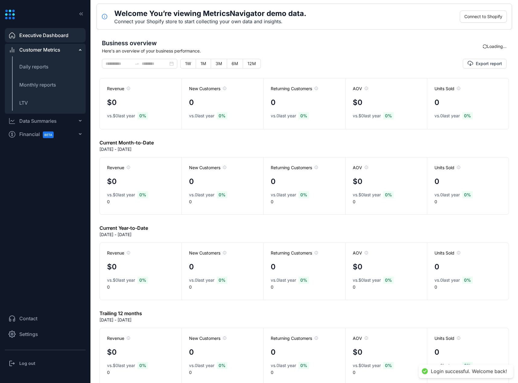  What do you see at coordinates (235, 63) in the screenshot?
I see `span: 6M` at bounding box center [235, 63].